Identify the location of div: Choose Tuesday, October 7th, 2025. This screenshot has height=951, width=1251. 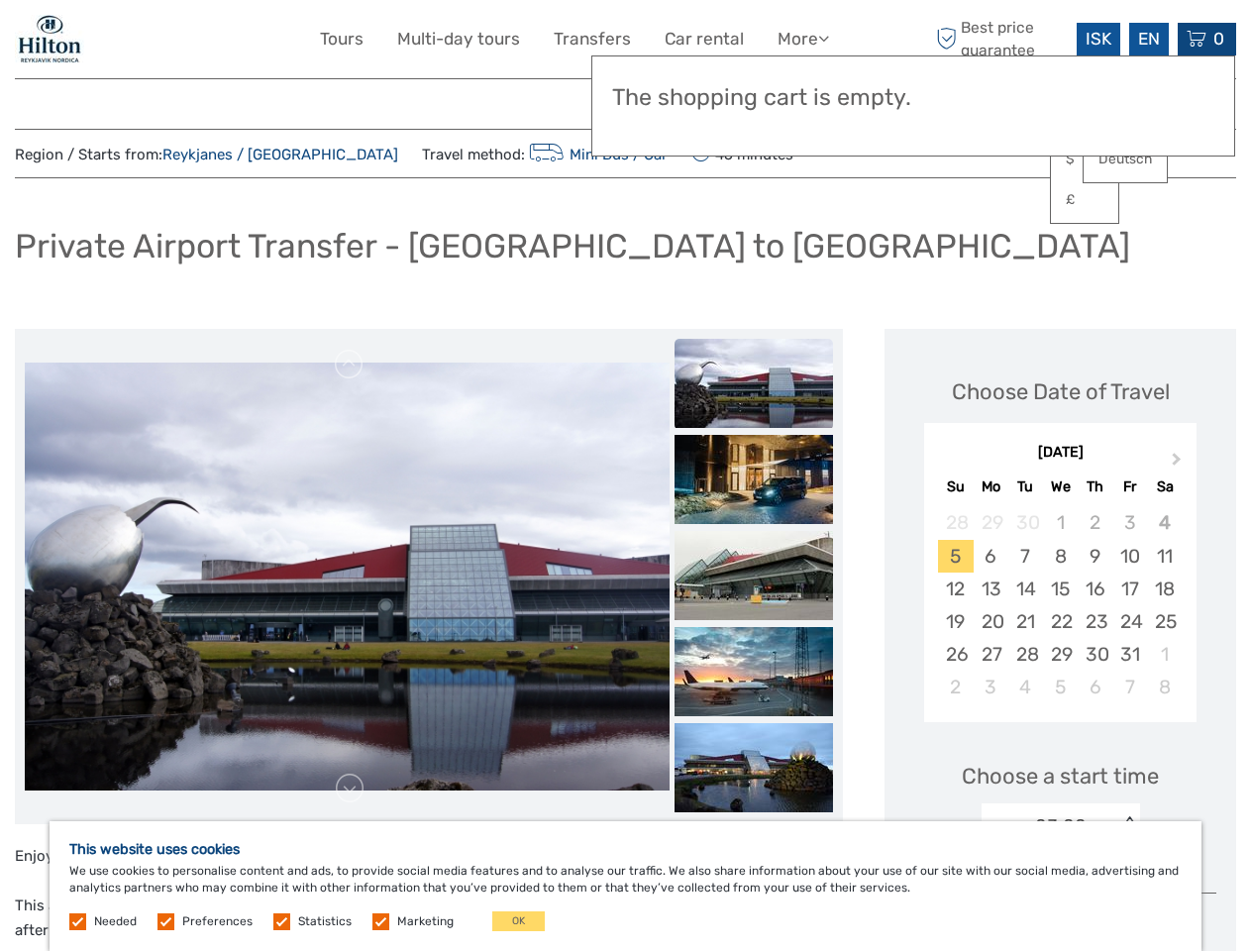
(1025, 556).